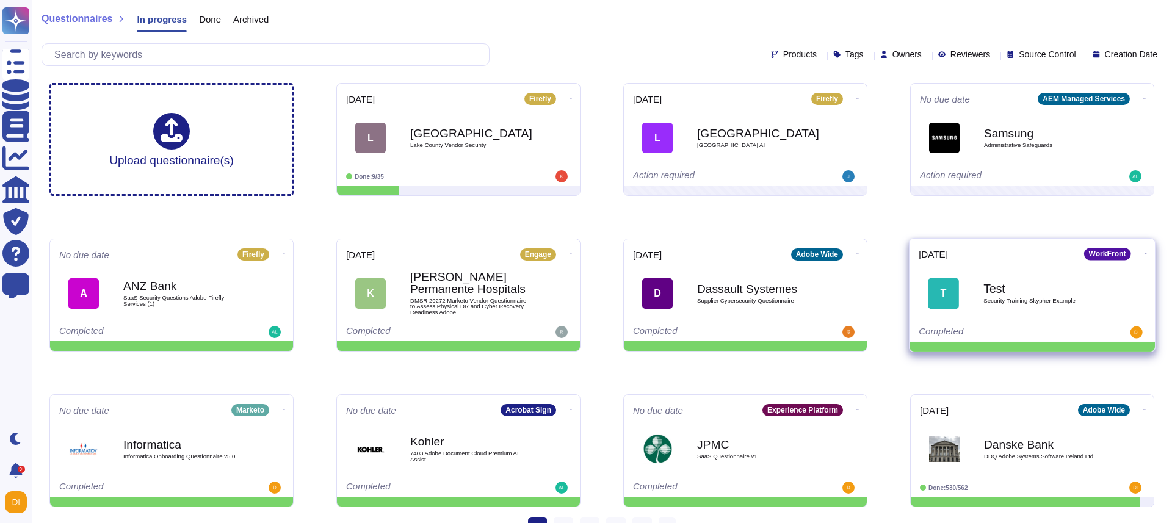 The height and width of the screenshot is (523, 1172). I want to click on span: Informatica Onboarding Questionnaire v5.0, so click(184, 457).